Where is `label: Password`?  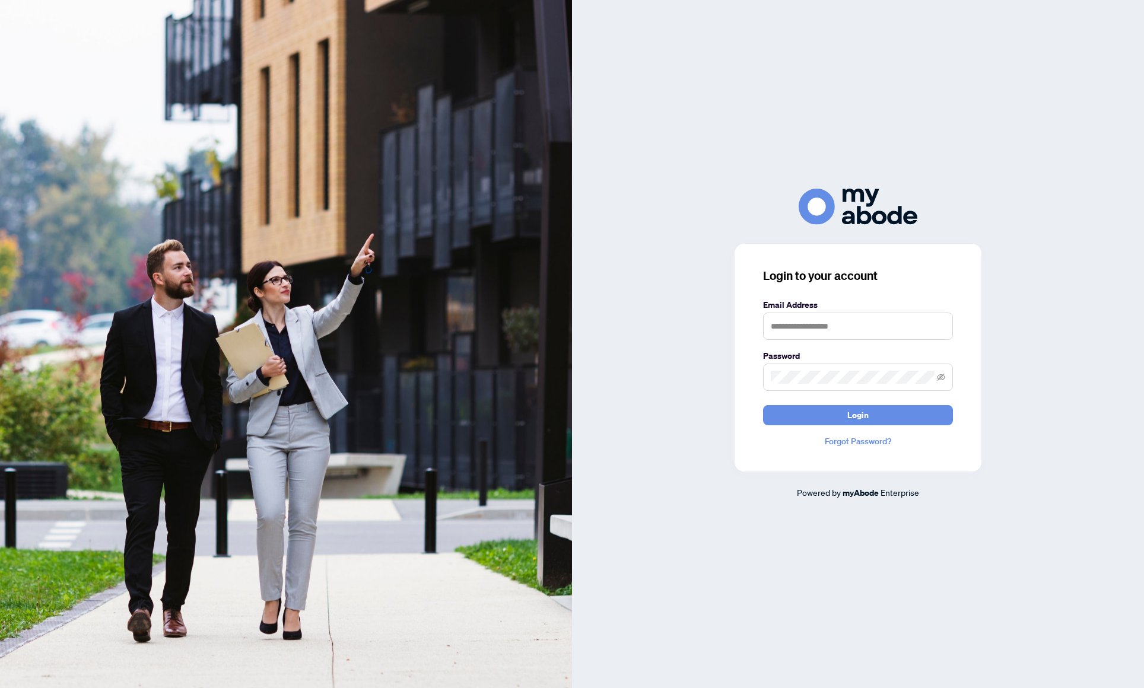
label: Password is located at coordinates (858, 356).